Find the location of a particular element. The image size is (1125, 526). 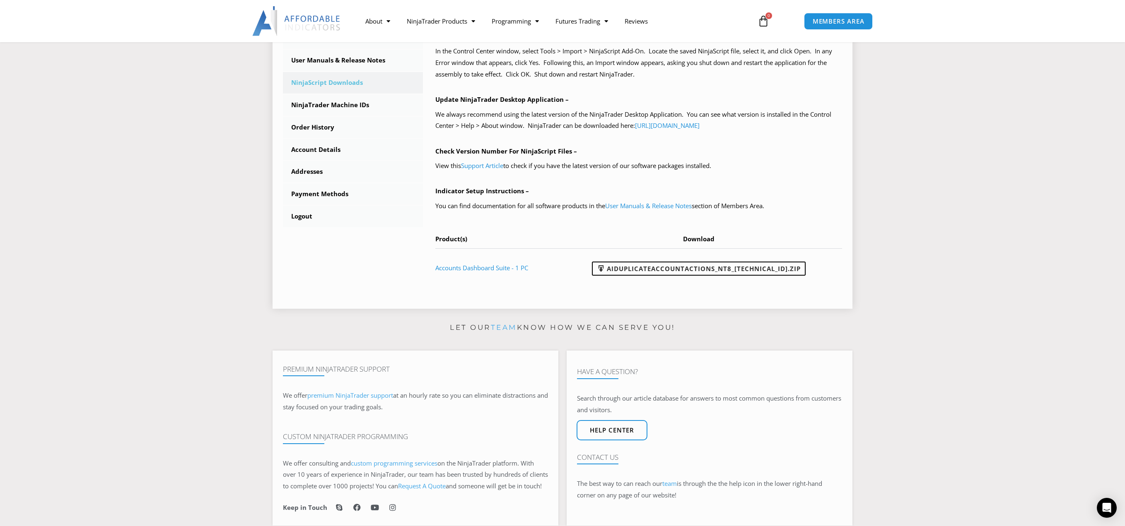

span: 0 is located at coordinates (769, 16).